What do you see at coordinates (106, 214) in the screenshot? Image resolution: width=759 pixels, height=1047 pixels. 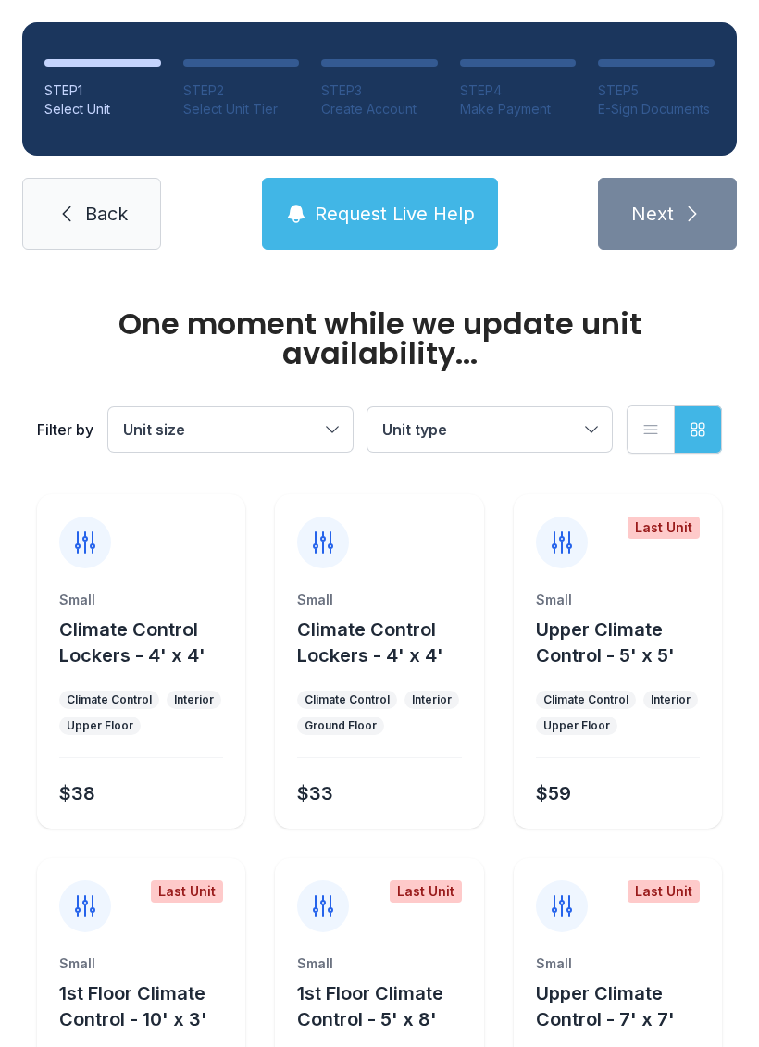 I see `span: Back` at bounding box center [106, 214].